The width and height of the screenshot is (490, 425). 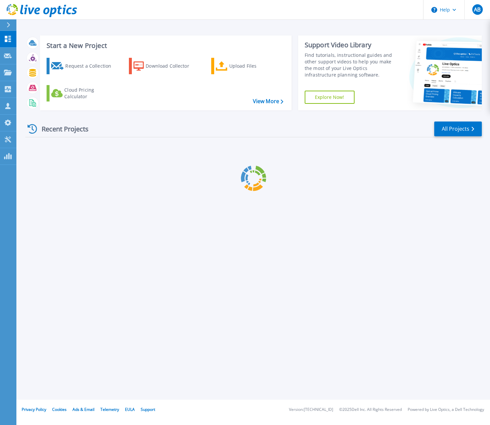 I want to click on div: Download Collector, so click(x=172, y=66).